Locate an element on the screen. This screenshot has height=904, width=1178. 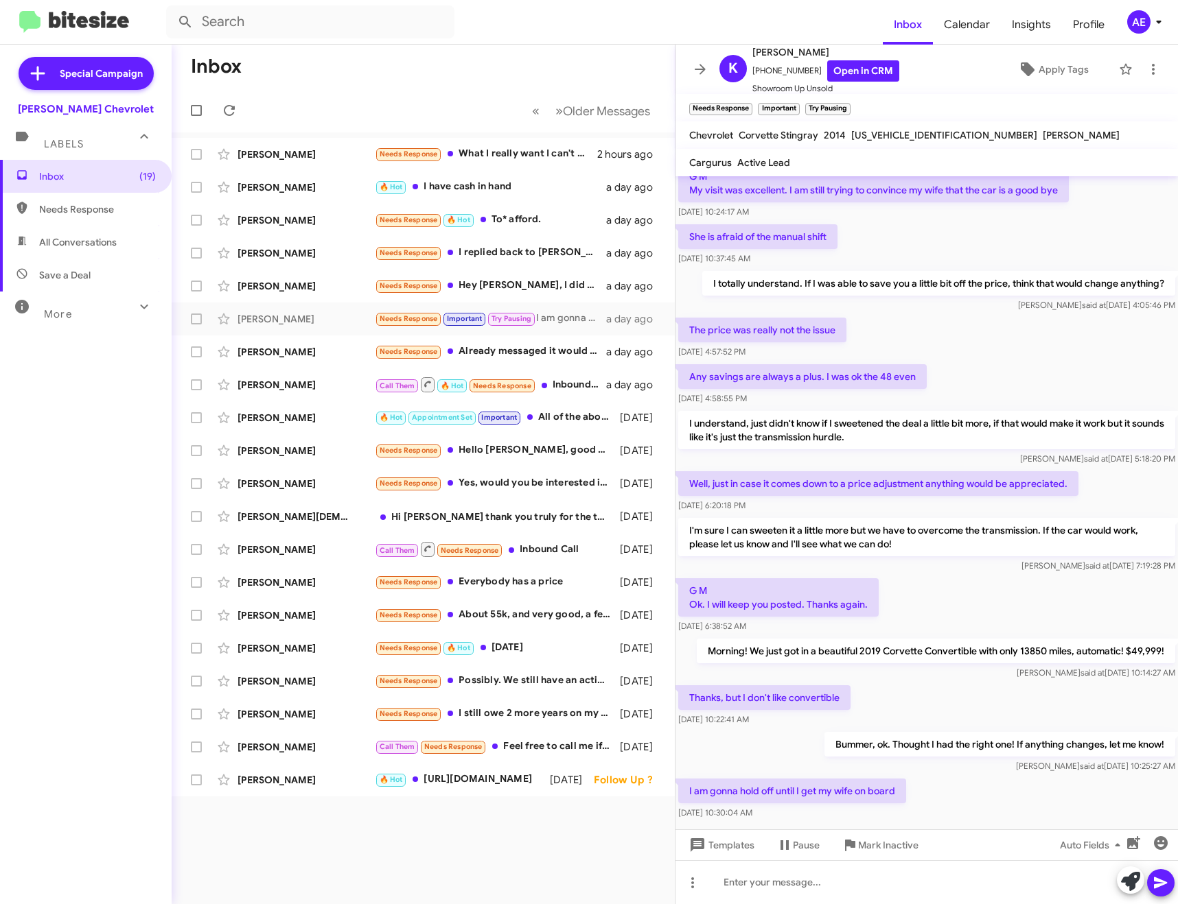
span: Special Campaign is located at coordinates (101, 73).